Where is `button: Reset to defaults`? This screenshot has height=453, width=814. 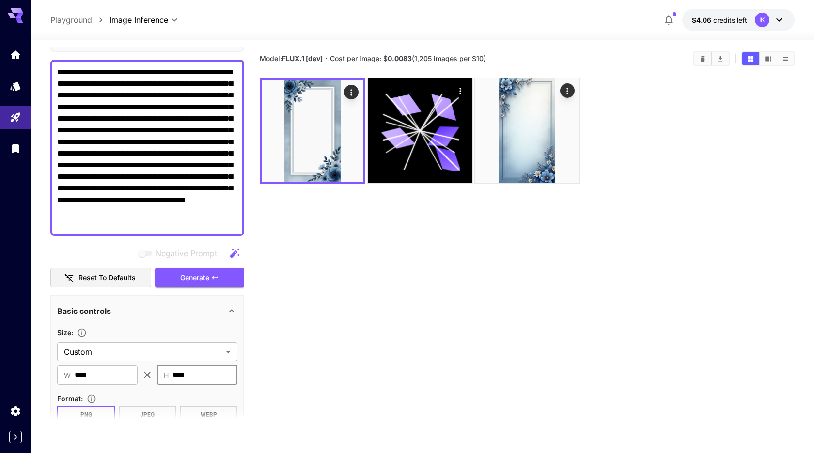 button: Reset to defaults is located at coordinates (101, 278).